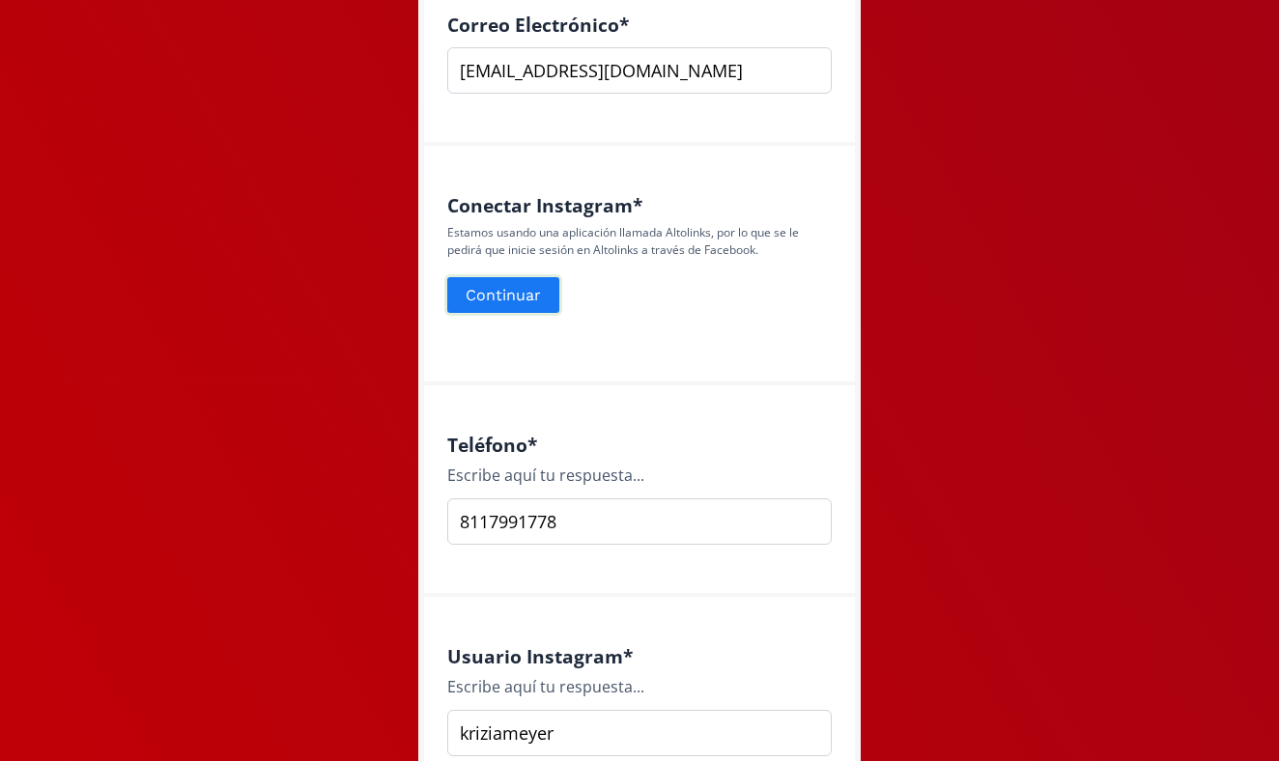 This screenshot has height=761, width=1279. I want to click on input: Escribe aquí tu respuesta..., so click(640, 733).